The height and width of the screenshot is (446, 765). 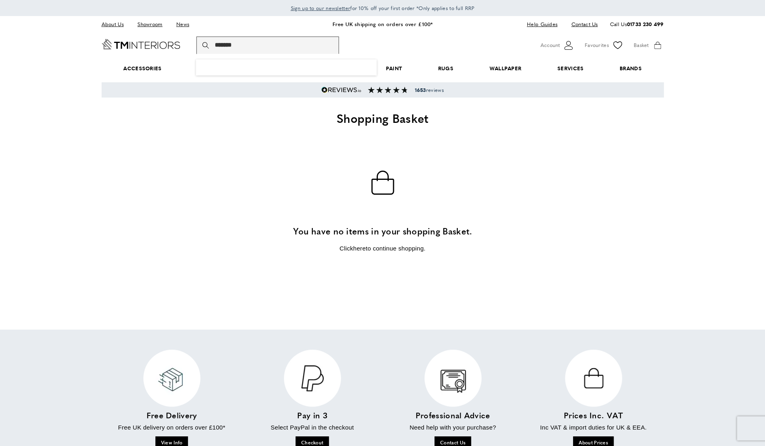 I want to click on span: reviews, so click(x=429, y=90).